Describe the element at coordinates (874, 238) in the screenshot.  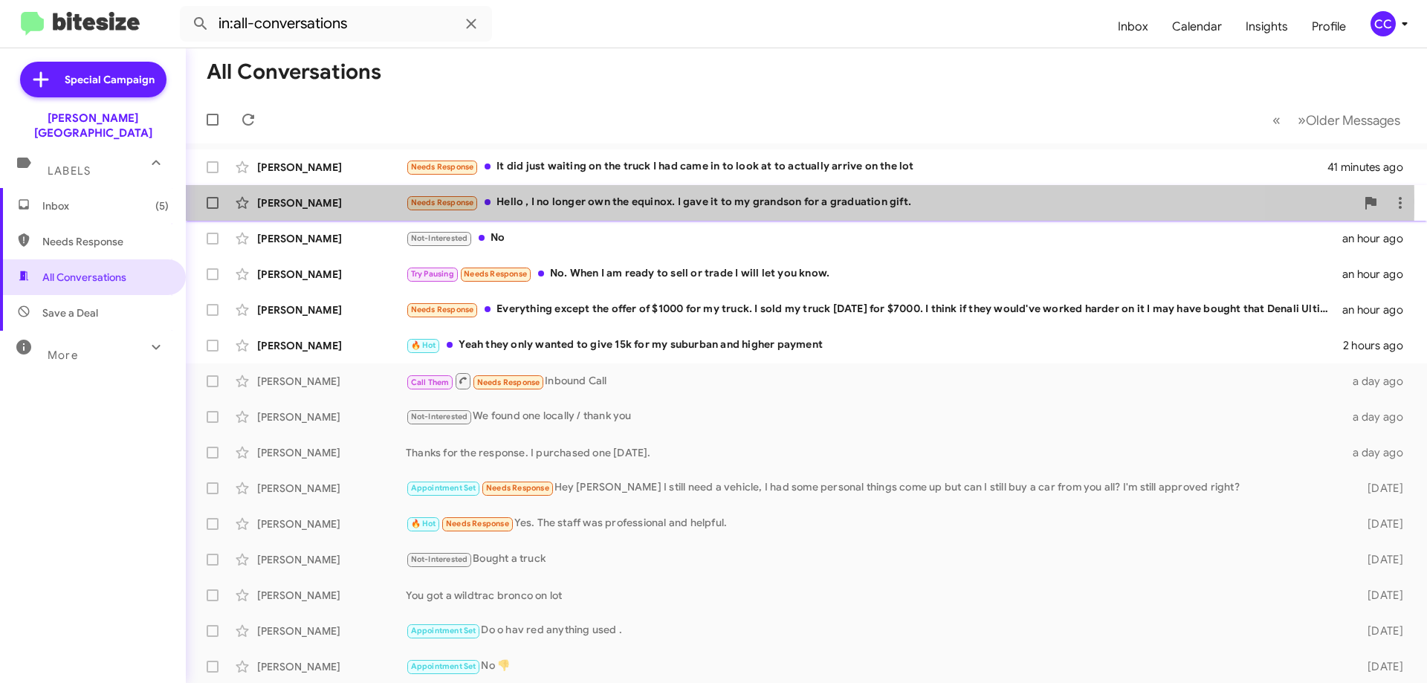
I see `div: No` at that location.